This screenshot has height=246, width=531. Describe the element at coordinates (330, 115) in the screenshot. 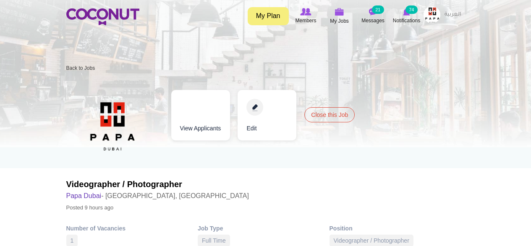

I see `a: Close this Job` at that location.